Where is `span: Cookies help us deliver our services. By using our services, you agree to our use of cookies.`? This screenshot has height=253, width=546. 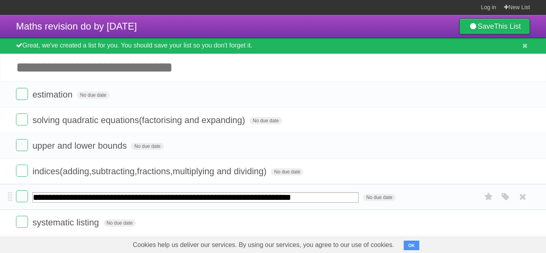 span: Cookies help us deliver our services. By using our services, you agree to our use of cookies. is located at coordinates (263, 245).